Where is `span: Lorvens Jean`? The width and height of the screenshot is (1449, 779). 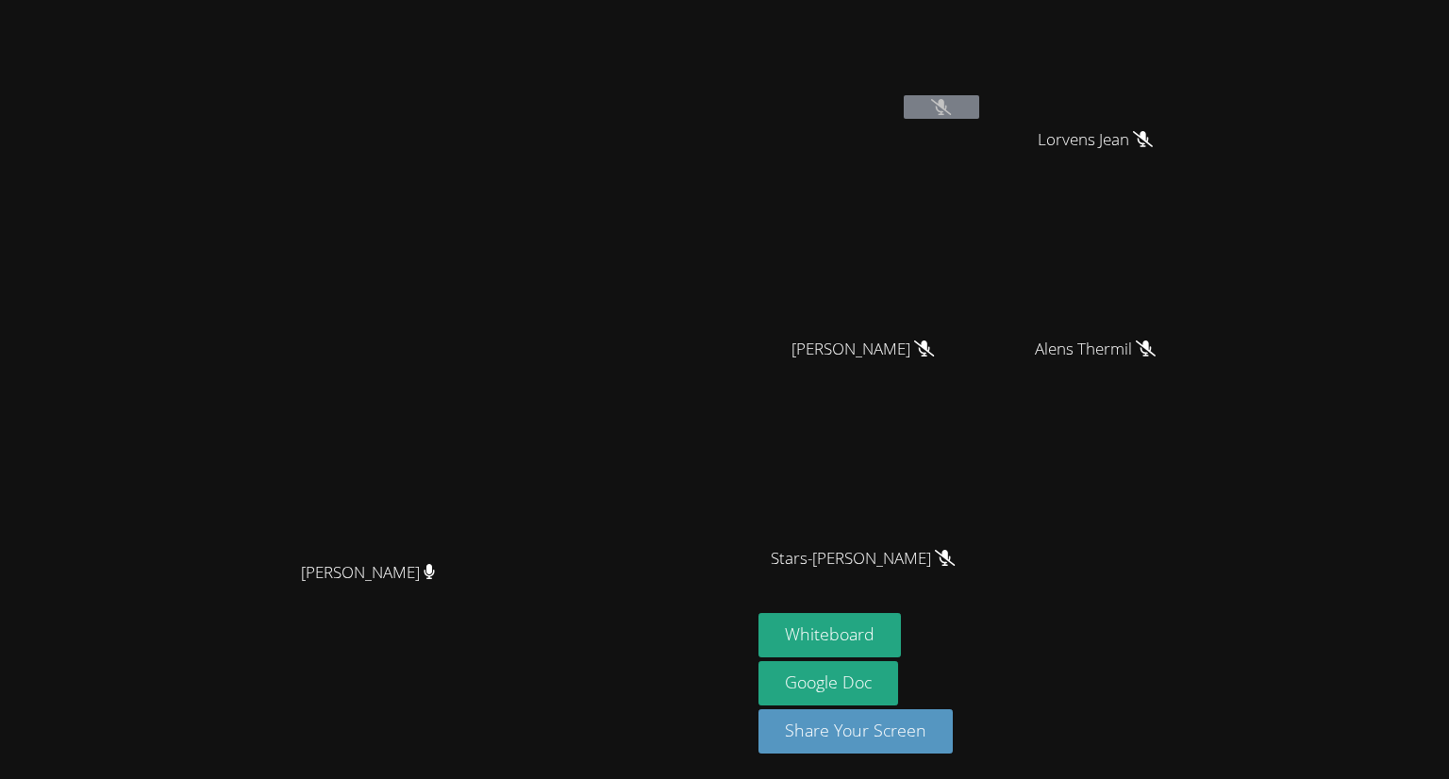
span: Lorvens Jean is located at coordinates (1095, 140).